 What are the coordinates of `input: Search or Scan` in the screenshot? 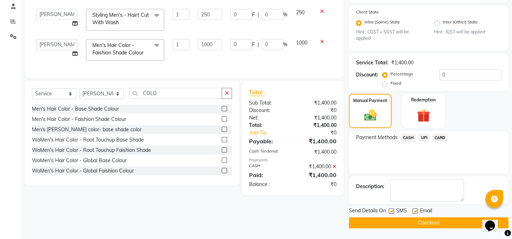 It's located at (175, 93).